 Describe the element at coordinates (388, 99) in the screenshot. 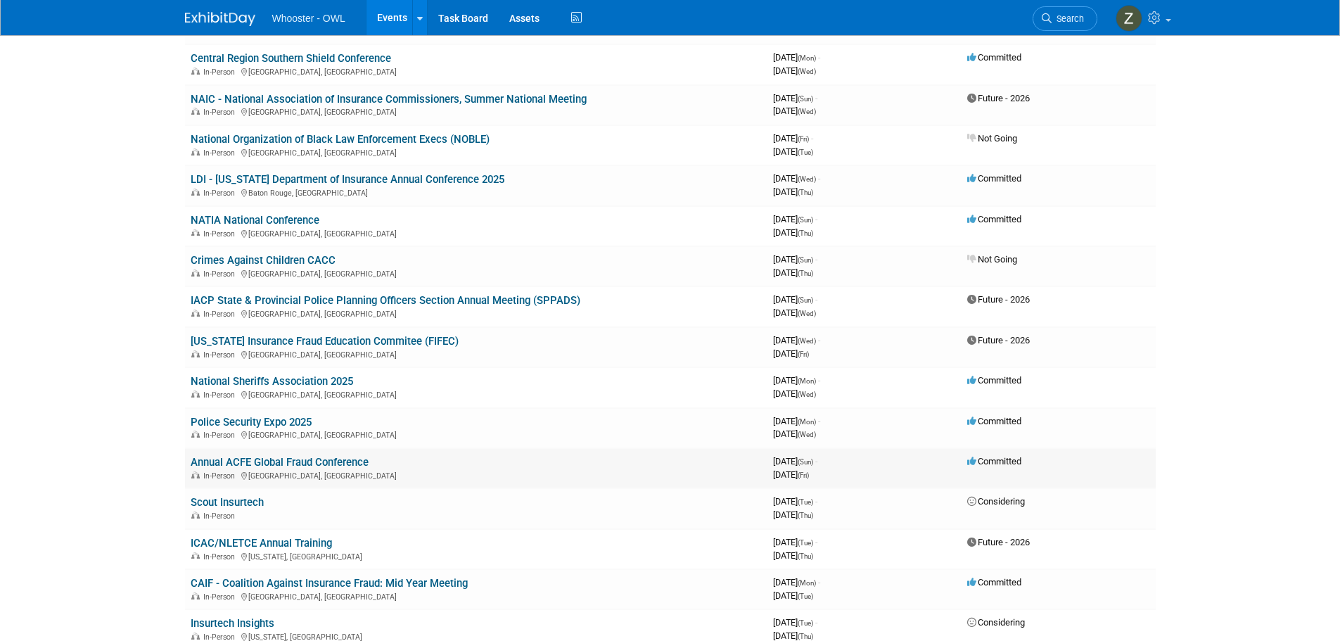

I see `a: NAIC - National Association of Insurance Commissioners, Summer National Meeting` at that location.